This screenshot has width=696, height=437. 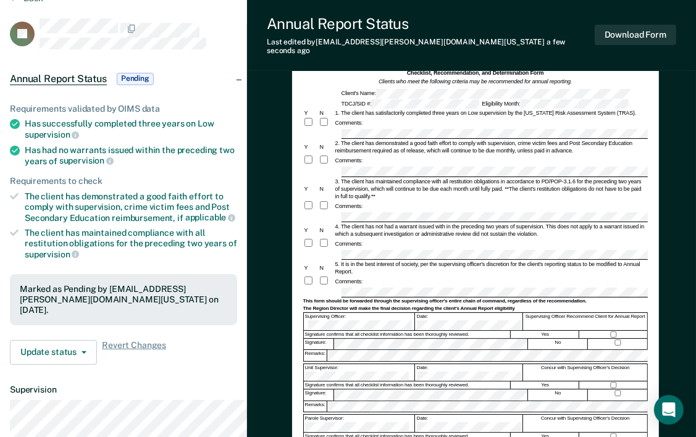 I want to click on div: The client has maintained compliance with all restitution obligations for the preceding two years of, so click(x=131, y=243).